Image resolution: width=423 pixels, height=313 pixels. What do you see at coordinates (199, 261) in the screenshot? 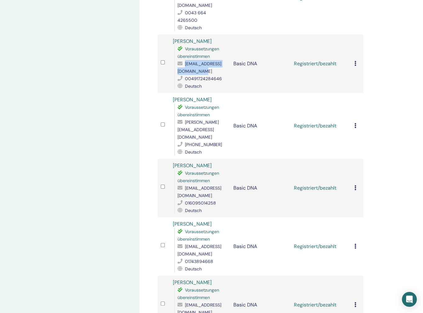
I see `span: 01743894668` at bounding box center [199, 261].